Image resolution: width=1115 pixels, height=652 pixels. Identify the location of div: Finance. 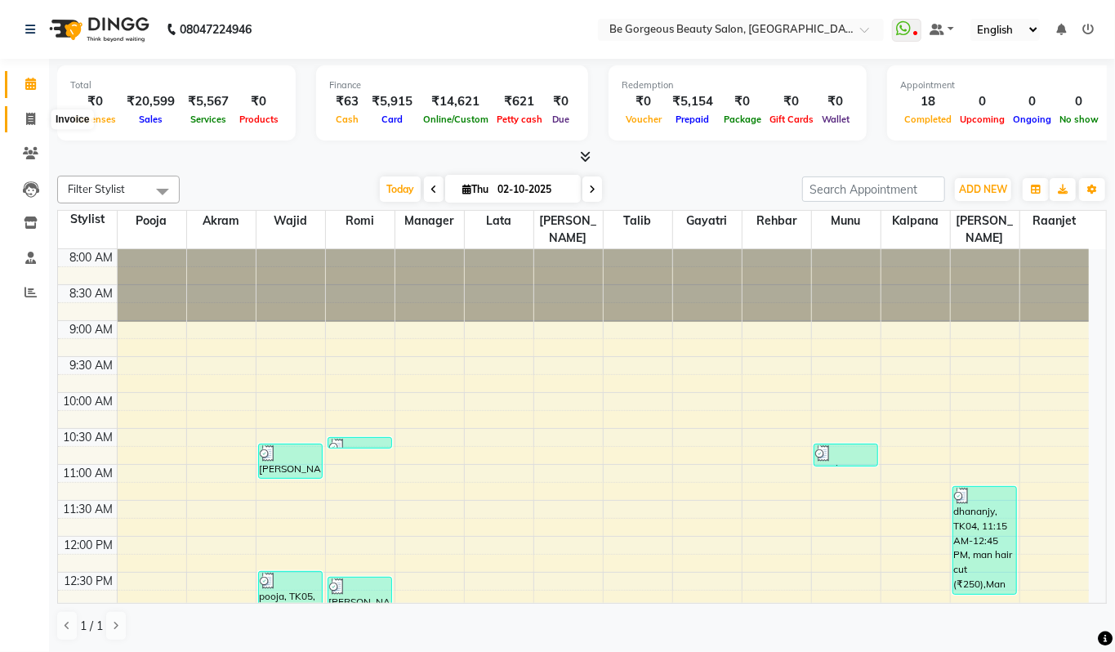
(452, 85).